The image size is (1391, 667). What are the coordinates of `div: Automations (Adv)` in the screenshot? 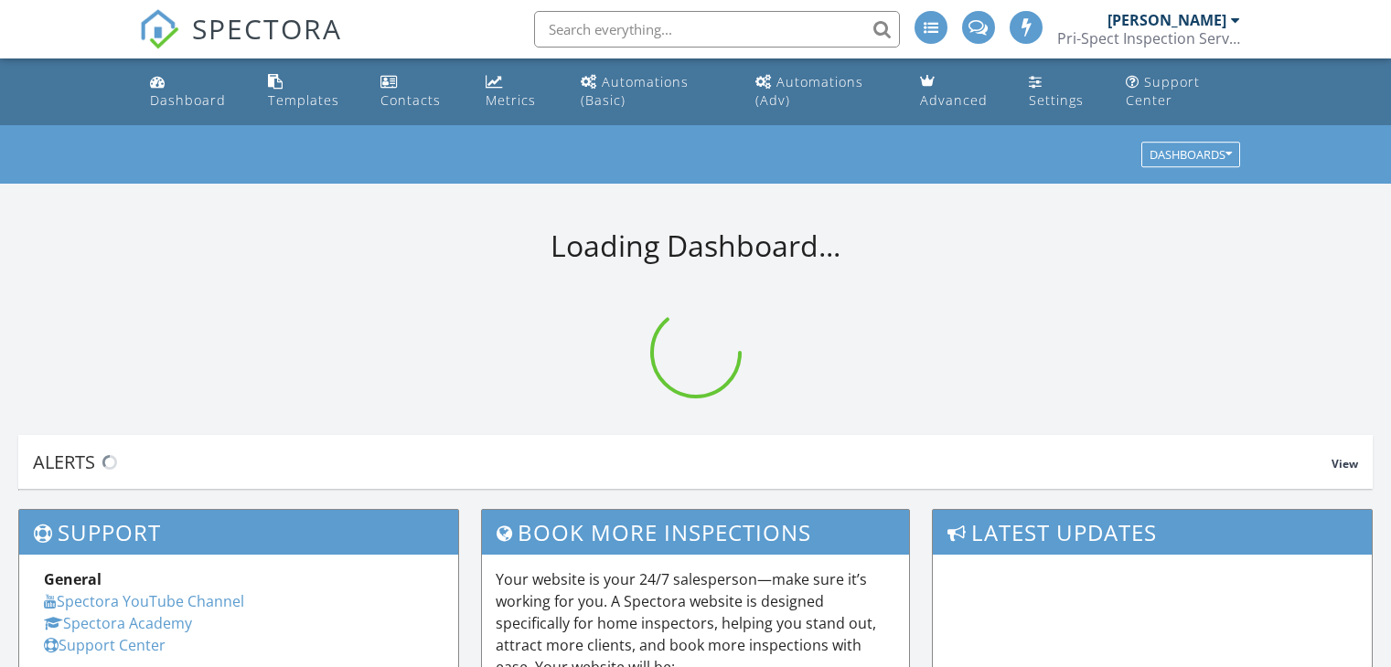 It's located at (809, 91).